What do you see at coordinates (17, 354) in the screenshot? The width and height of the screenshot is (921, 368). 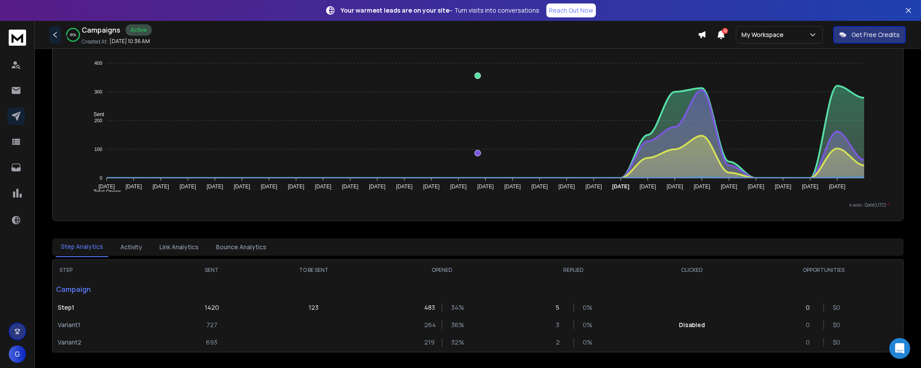 I see `span: G` at bounding box center [17, 354].